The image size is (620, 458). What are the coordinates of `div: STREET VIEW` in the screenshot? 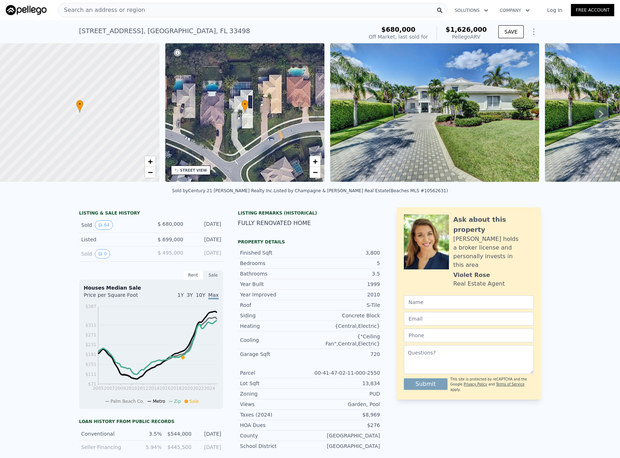 It's located at (193, 170).